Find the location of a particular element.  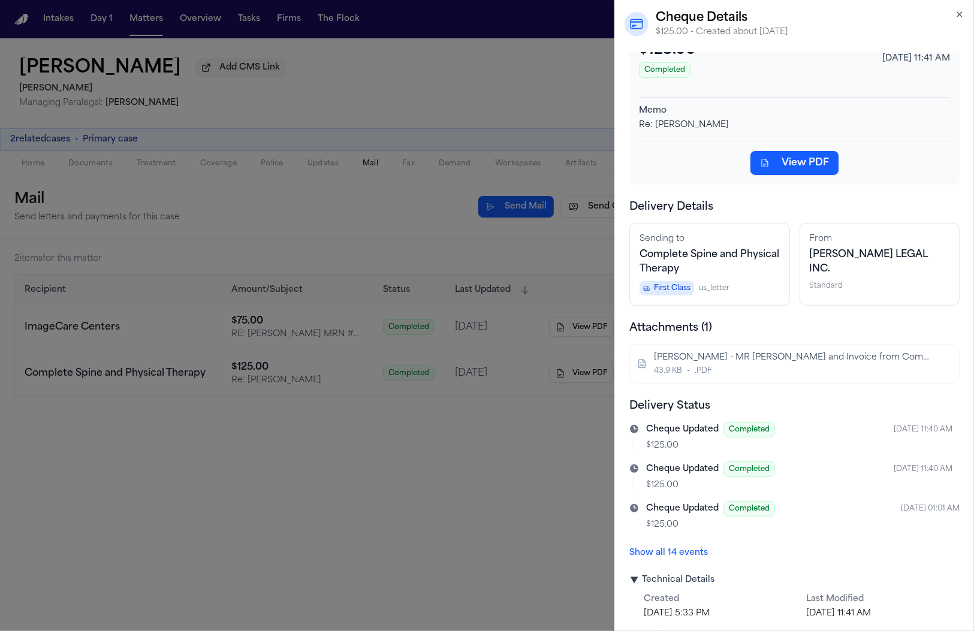

div: From is located at coordinates (880, 239).